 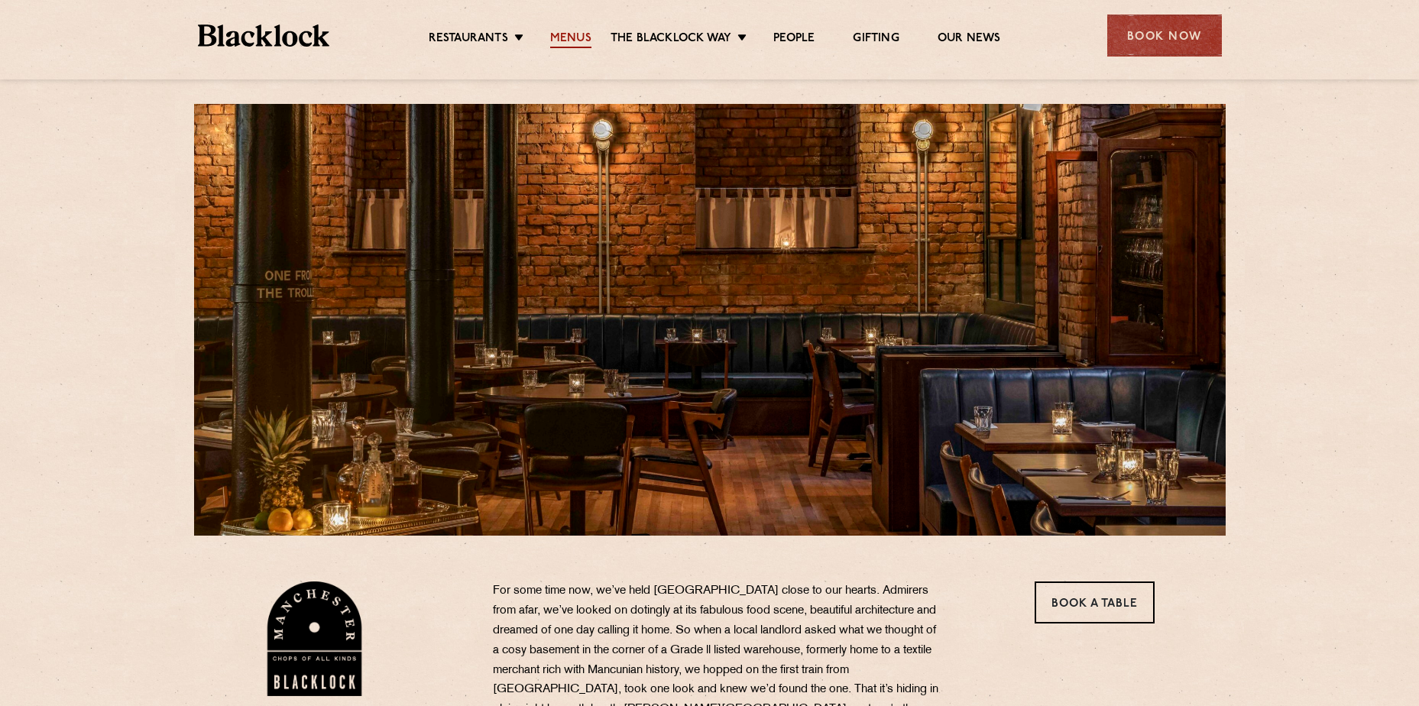 What do you see at coordinates (571, 40) in the screenshot?
I see `a: Menus` at bounding box center [571, 40].